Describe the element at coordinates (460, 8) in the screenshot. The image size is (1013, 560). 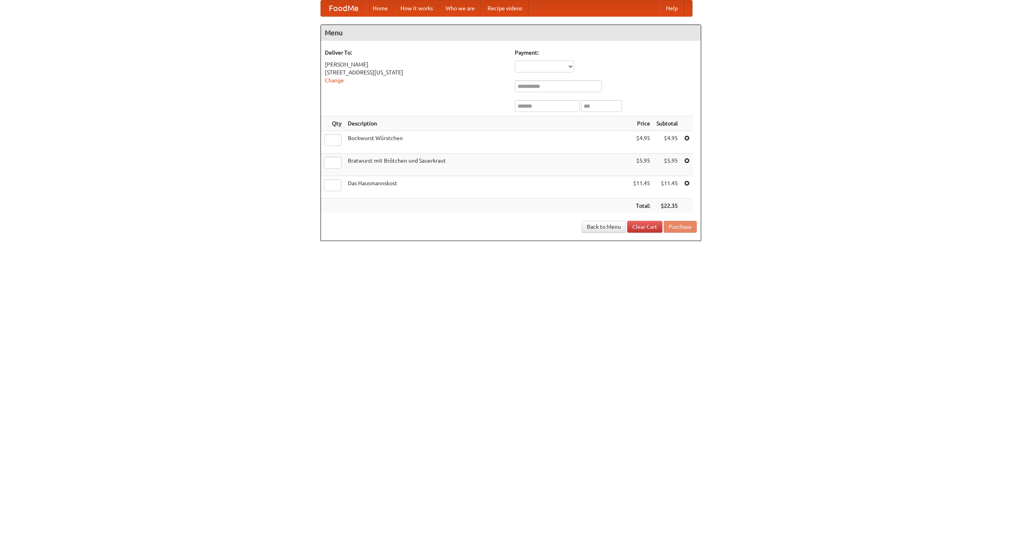
I see `a: Who we are` at that location.